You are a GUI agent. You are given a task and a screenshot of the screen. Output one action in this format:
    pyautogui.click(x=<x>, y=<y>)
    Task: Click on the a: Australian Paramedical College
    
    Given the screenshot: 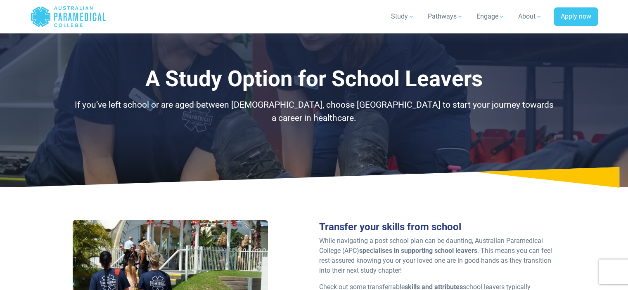 What is the action you would take?
    pyautogui.click(x=68, y=17)
    